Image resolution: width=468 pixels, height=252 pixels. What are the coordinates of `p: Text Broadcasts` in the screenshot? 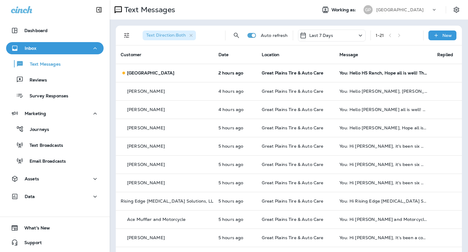 It's located at (43, 145).